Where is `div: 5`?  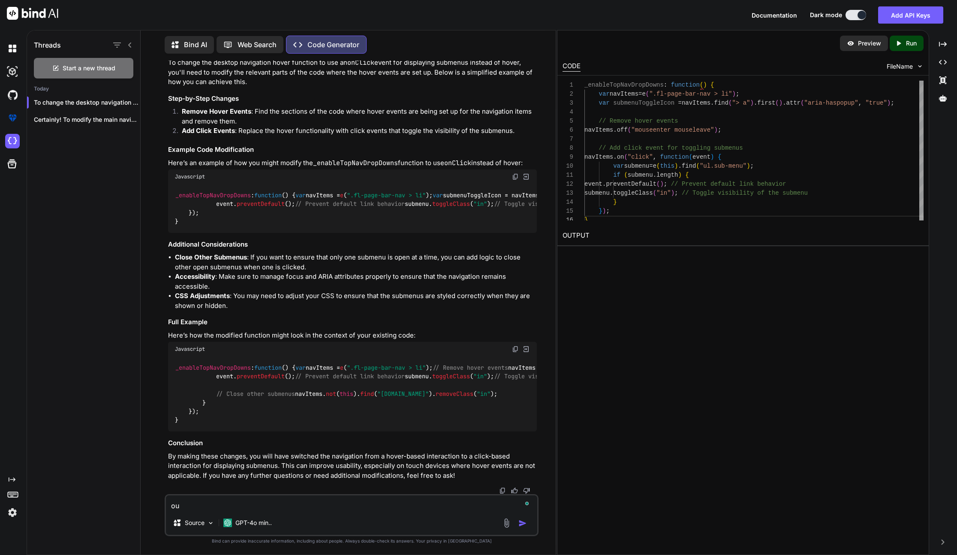
div: 5 is located at coordinates (568, 121).